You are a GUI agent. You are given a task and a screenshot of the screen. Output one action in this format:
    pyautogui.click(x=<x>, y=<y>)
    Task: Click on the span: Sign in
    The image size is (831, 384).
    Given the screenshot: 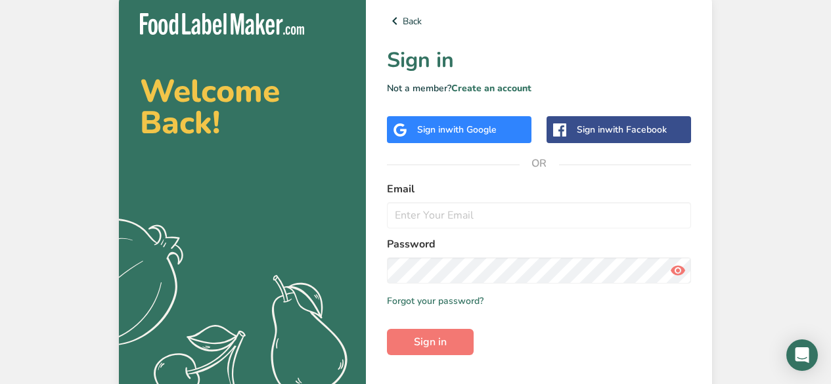 What is the action you would take?
    pyautogui.click(x=430, y=342)
    